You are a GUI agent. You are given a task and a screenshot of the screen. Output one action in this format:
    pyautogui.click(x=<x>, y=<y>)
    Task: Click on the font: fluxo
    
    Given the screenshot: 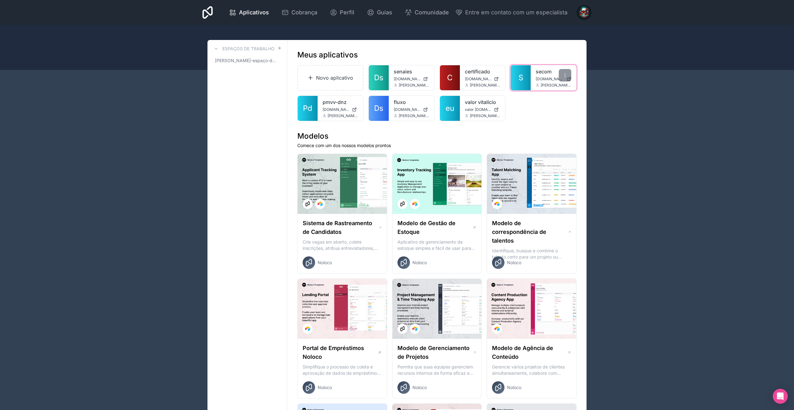 What is the action you would take?
    pyautogui.click(x=400, y=102)
    